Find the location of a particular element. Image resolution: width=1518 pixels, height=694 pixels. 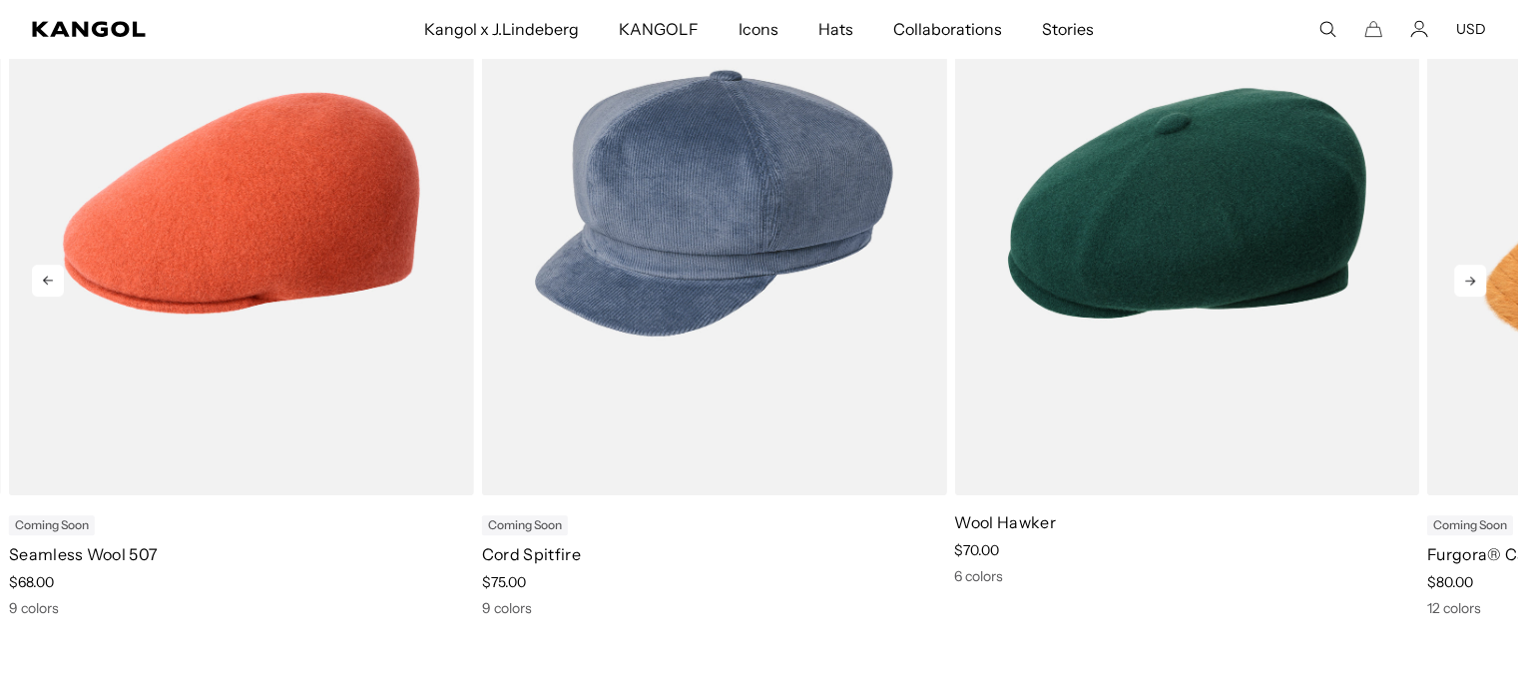

p: Cord Spitfire is located at coordinates (715, 554).